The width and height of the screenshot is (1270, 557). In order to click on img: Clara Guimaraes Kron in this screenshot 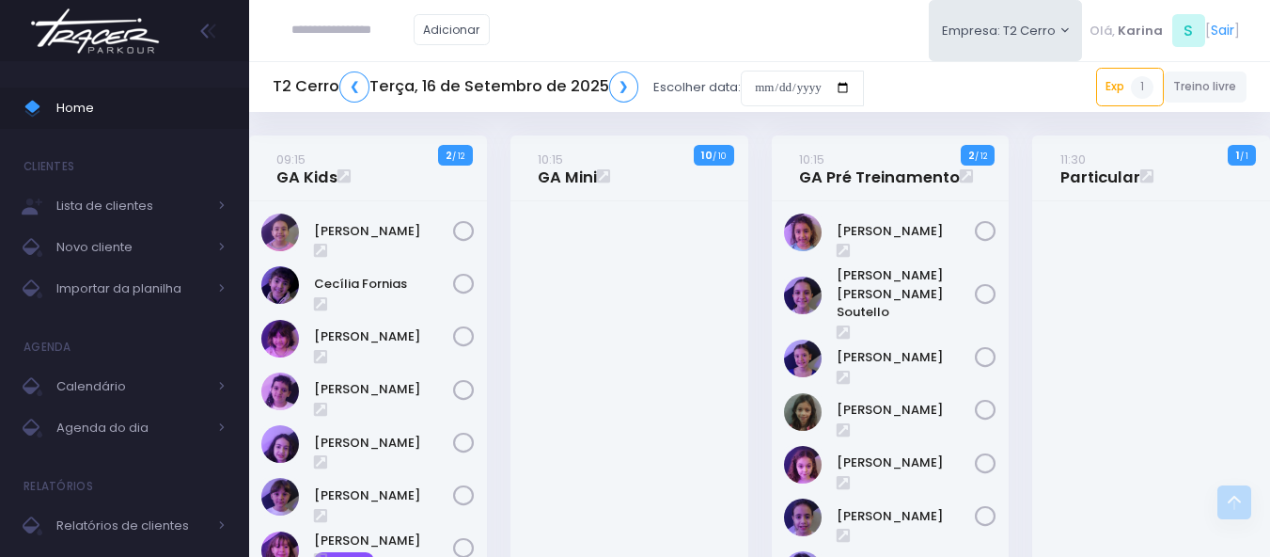, I will do `click(280, 391)`.